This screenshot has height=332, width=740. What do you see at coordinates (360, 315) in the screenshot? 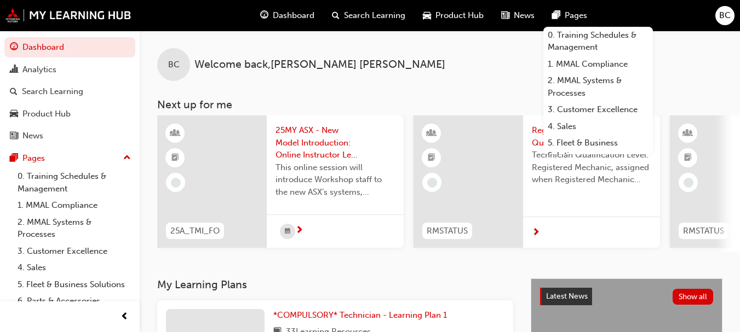
I see `span: *COMPULSORY* Technician - Learning Plan 1` at bounding box center [360, 315].